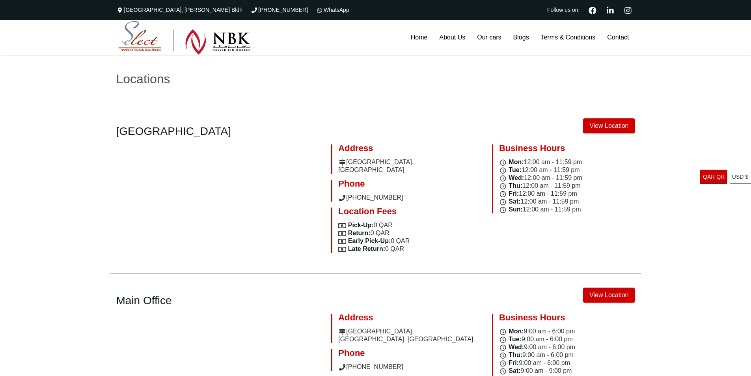  I want to click on a: QAR QR, so click(714, 177).